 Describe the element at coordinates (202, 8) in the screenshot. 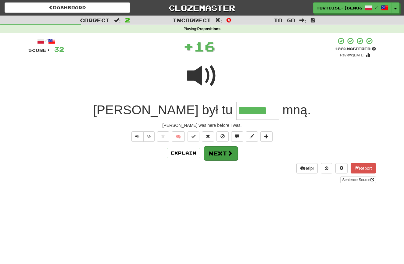

I see `a: Clozemaster` at that location.